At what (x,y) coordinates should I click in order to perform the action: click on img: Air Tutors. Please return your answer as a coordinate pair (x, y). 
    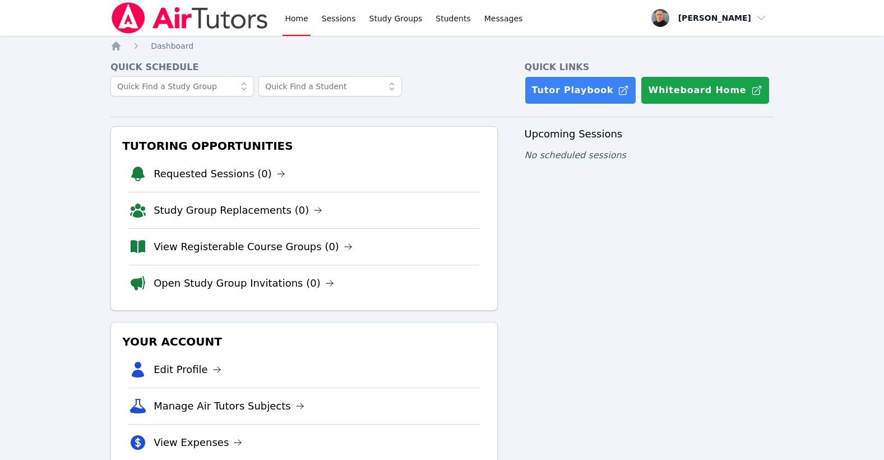
    Looking at the image, I should click on (189, 18).